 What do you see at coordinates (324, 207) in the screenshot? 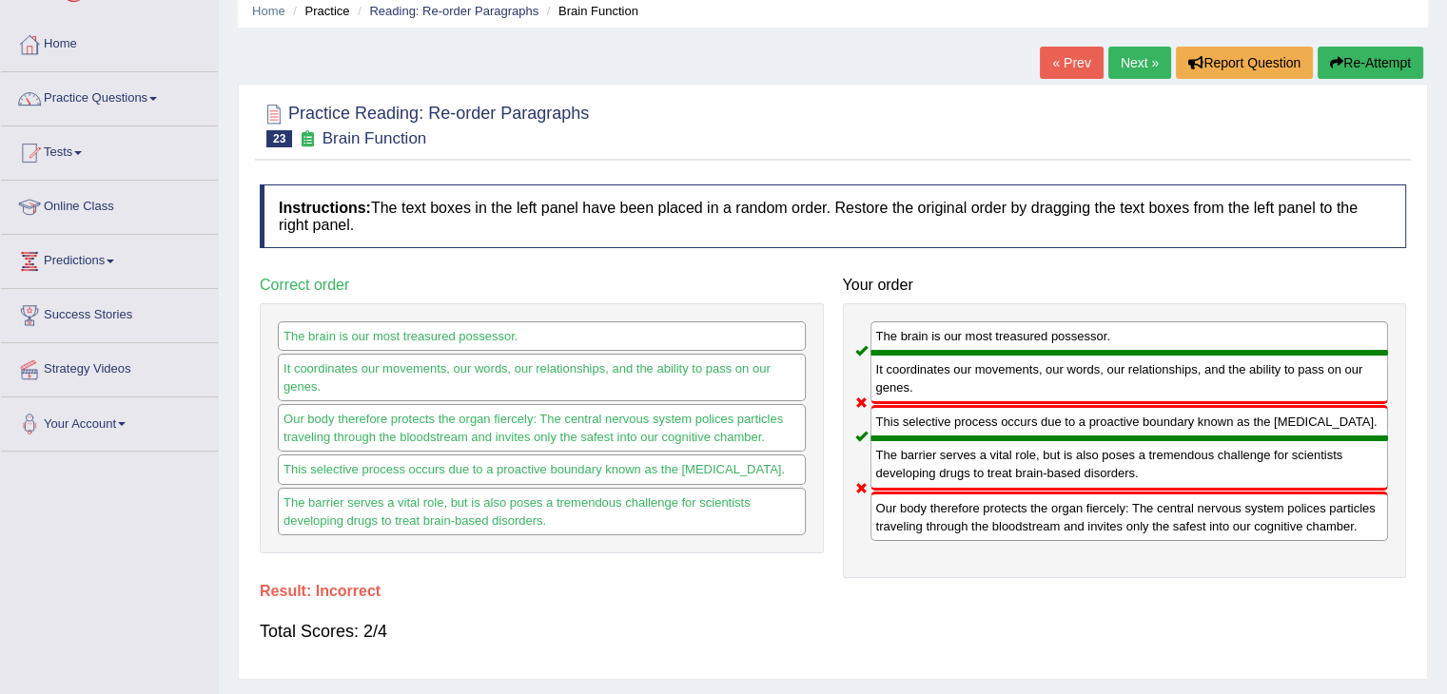
I see `b: Instructions:` at bounding box center [324, 207].